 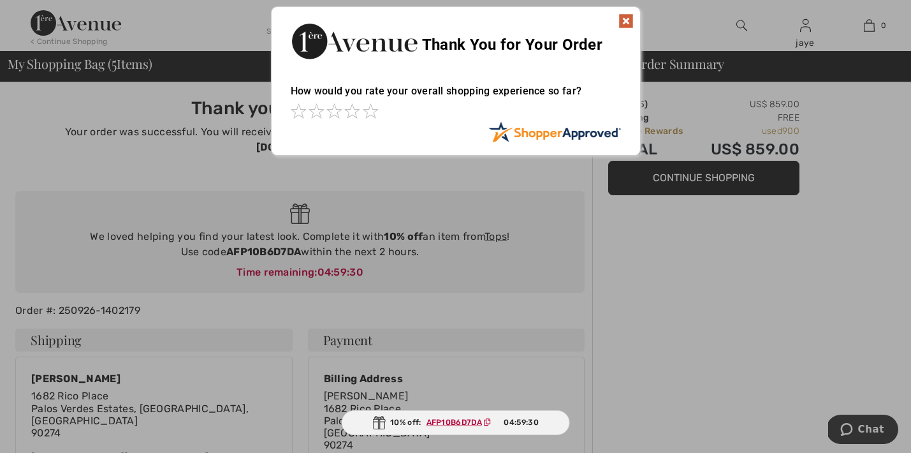 What do you see at coordinates (454, 422) in the screenshot?
I see `ins: AFP10B6D7DA` at bounding box center [454, 422].